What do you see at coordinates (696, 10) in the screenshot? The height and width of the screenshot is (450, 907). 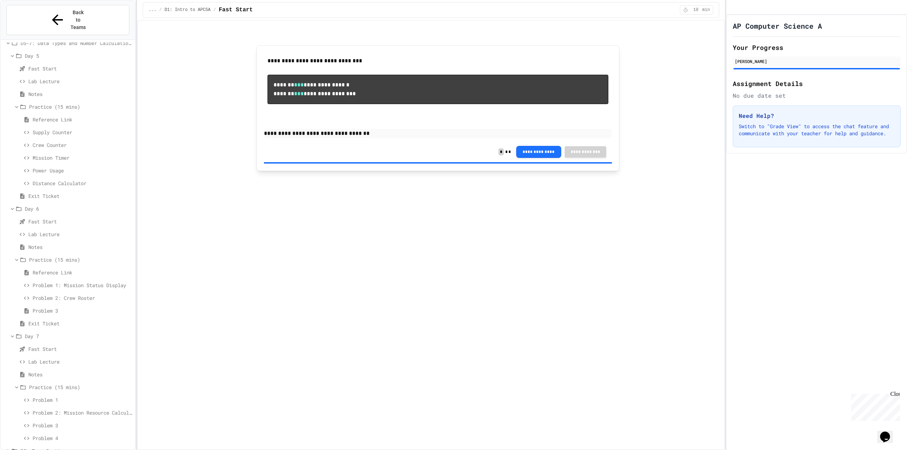 I see `span: 10` at bounding box center [696, 10].